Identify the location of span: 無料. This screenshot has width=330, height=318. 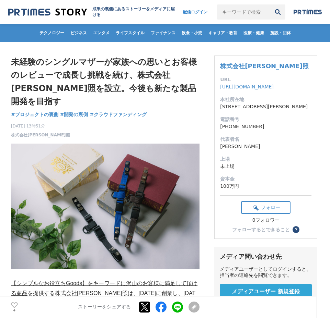
(266, 299).